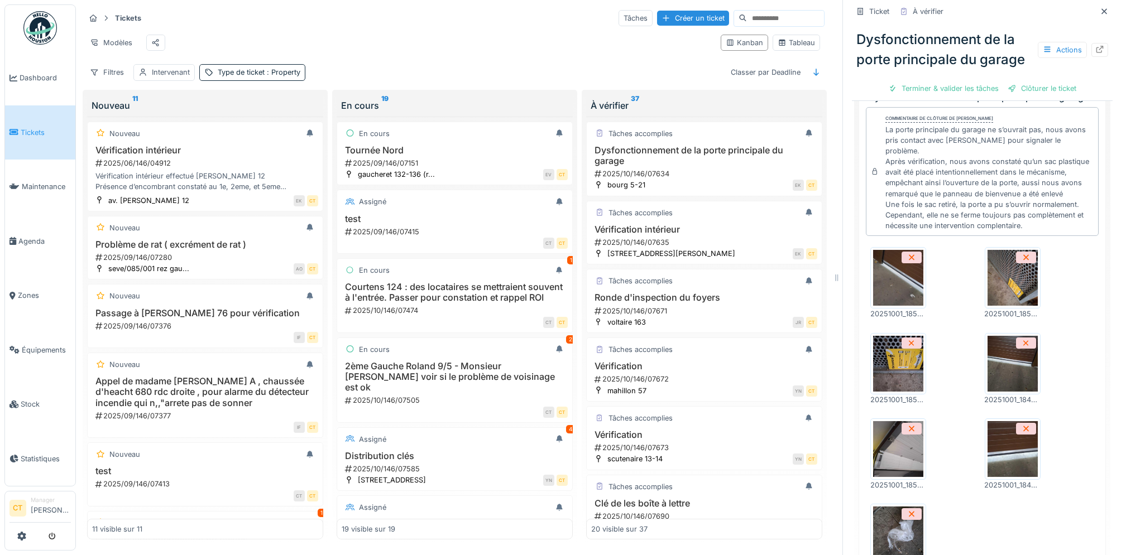 This screenshot has height=555, width=1126. Describe the element at coordinates (206, 484) in the screenshot. I see `div: 2025/09/146/07413` at that location.